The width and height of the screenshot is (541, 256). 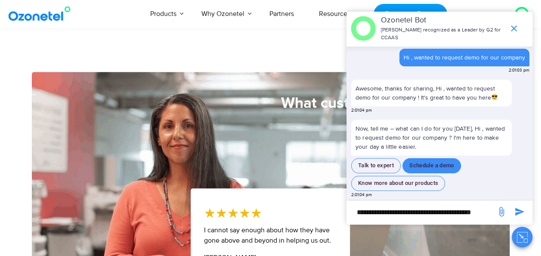 I want to click on div: new-msg-input, so click(x=421, y=212).